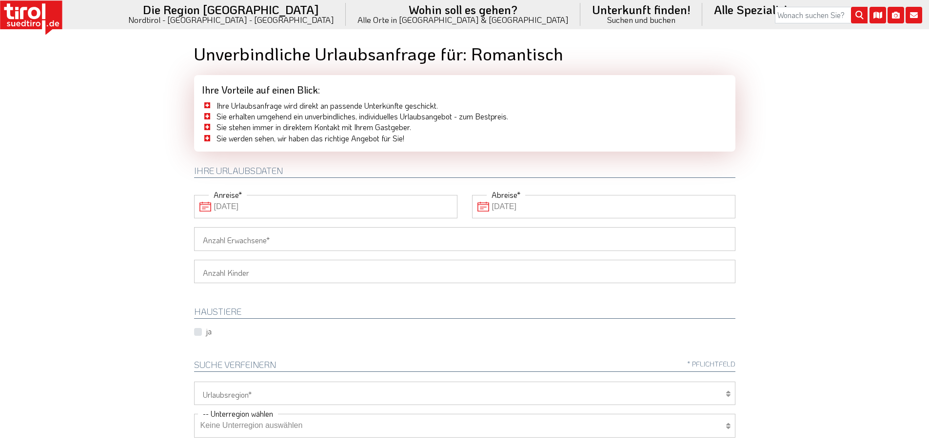  I want to click on h2: HAUSTIERE, so click(465, 313).